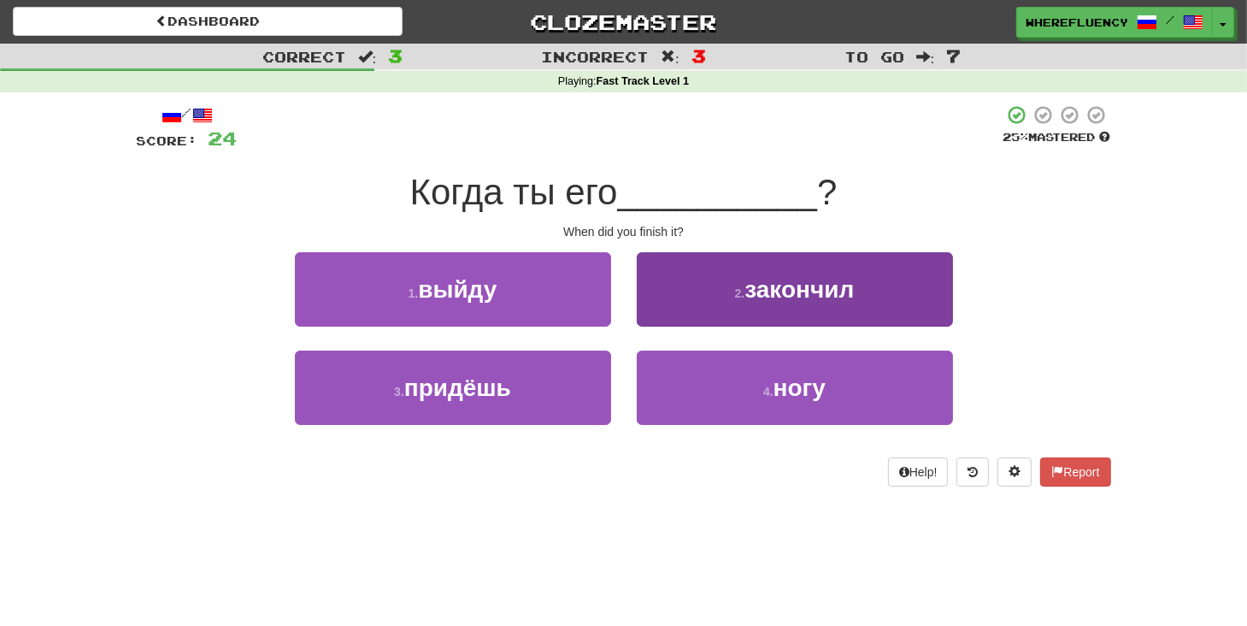 The width and height of the screenshot is (1247, 626). Describe the element at coordinates (1075, 472) in the screenshot. I see `button: Report` at that location.